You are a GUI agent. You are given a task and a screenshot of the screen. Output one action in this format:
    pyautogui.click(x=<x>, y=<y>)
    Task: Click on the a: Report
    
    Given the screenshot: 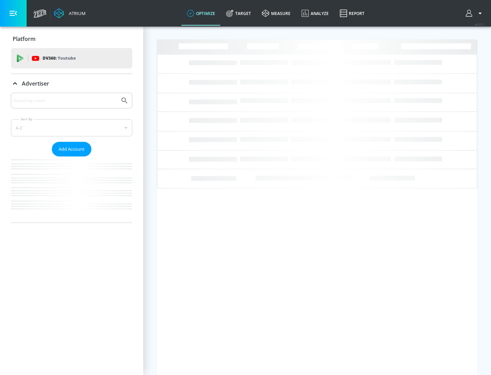 What is the action you would take?
    pyautogui.click(x=352, y=13)
    